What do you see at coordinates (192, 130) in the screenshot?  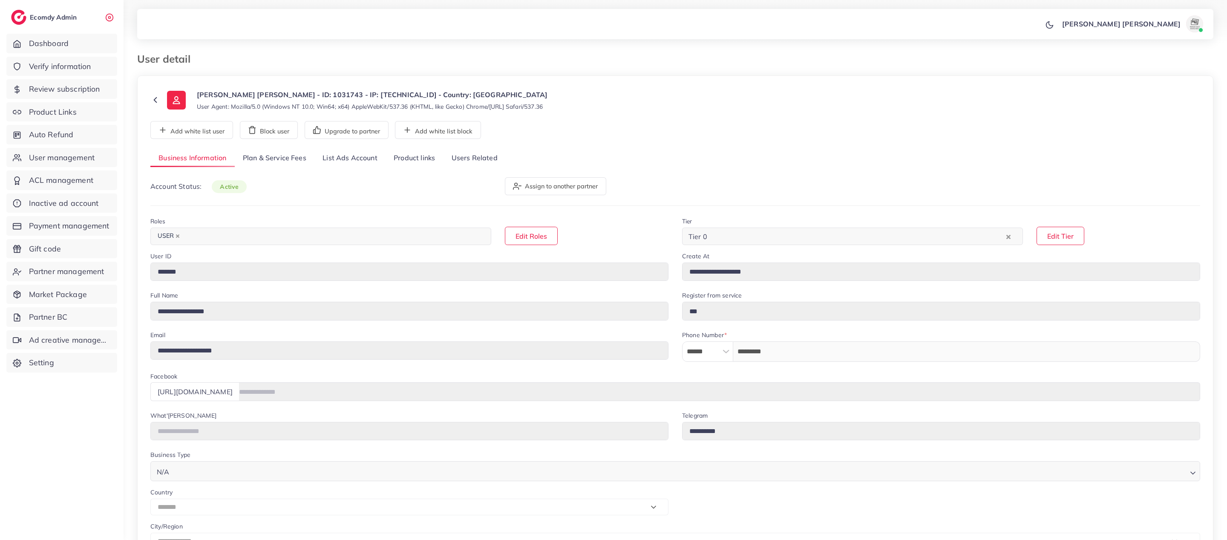 I see `button: Add white list user` at bounding box center [192, 130].